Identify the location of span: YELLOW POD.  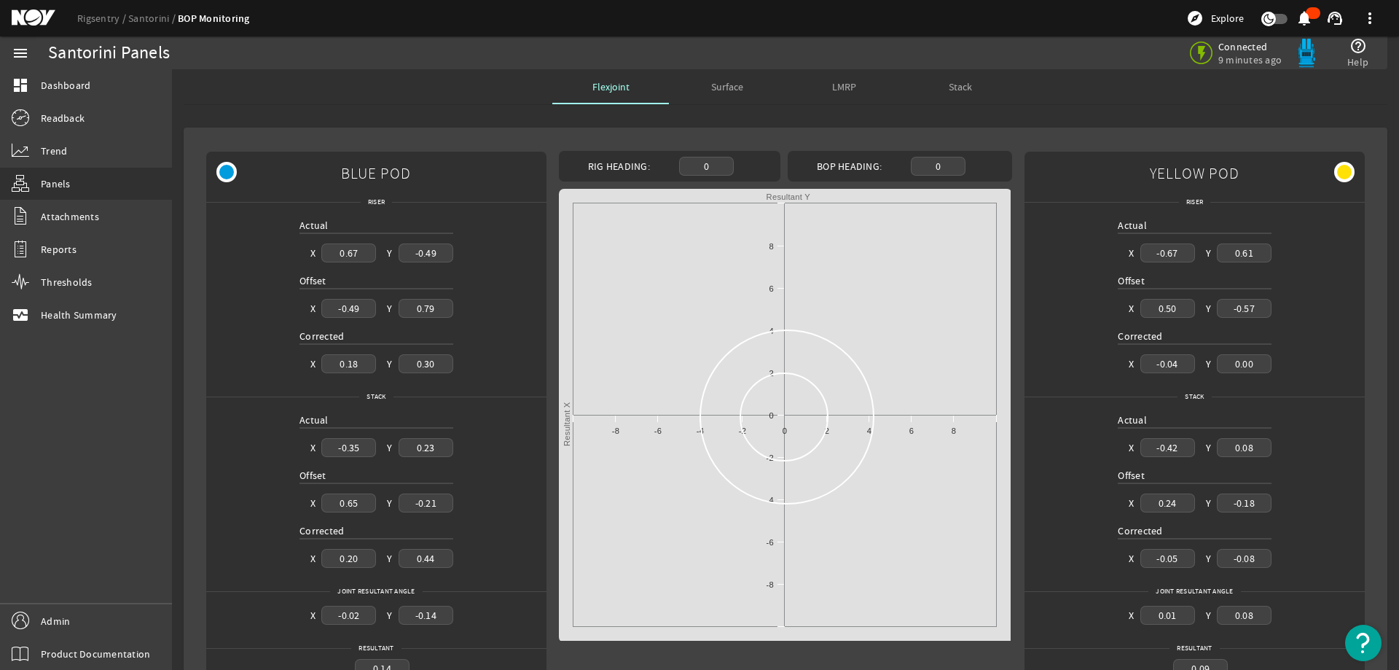
(1195, 173).